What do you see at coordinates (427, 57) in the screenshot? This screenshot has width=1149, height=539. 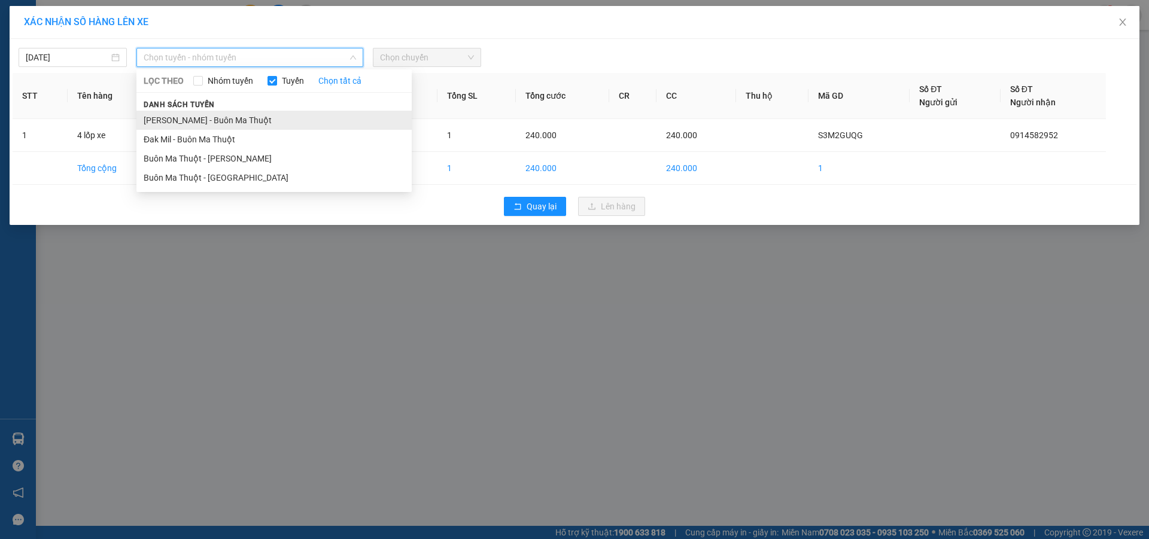 I see `span: Chọn chuyến` at bounding box center [427, 57].